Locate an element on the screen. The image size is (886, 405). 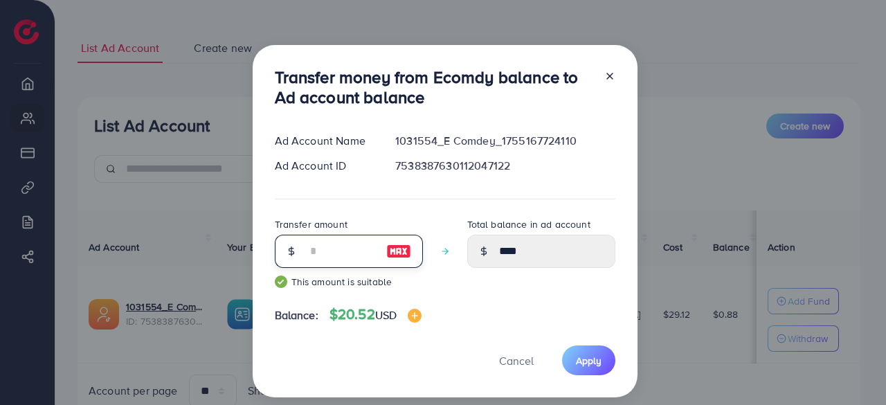
span: Balance: is located at coordinates (296, 315).